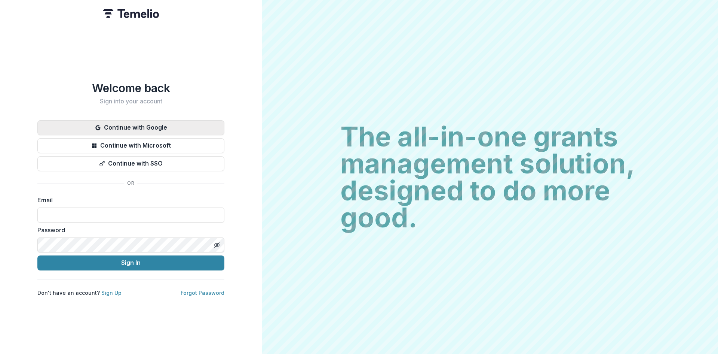 The width and height of the screenshot is (718, 354). I want to click on a: Forgot Password, so click(202, 292).